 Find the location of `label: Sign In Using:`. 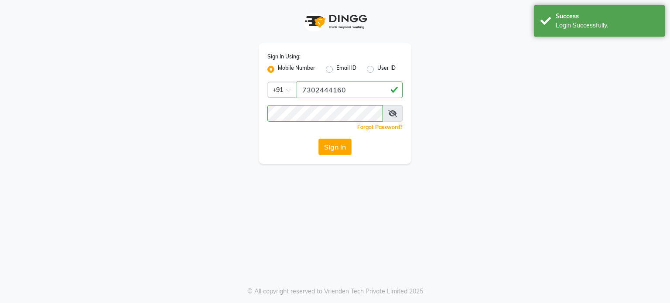

label: Sign In Using: is located at coordinates (284, 57).